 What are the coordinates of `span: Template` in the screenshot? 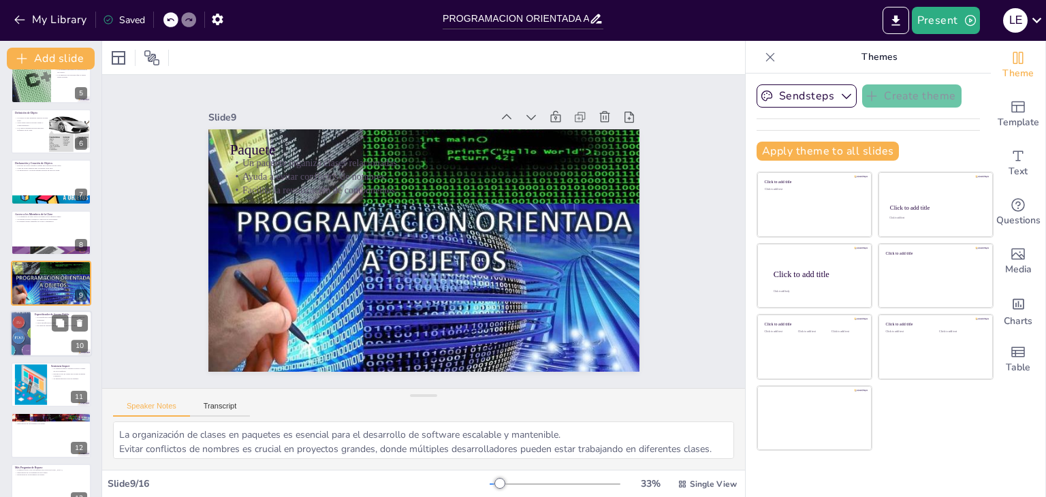 It's located at (1018, 123).